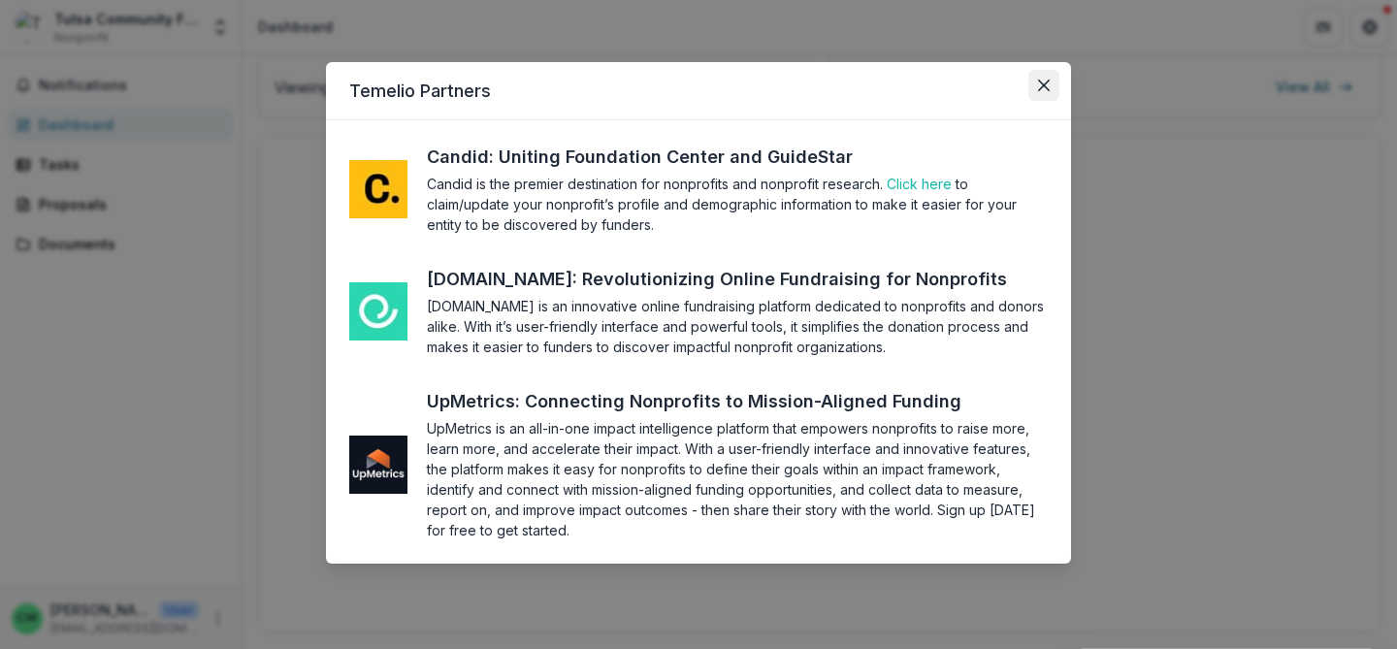 The height and width of the screenshot is (649, 1397). Describe the element at coordinates (712, 401) in the screenshot. I see `div: UpMetrics: Connecting Nonprofits to Mission-Aligned Funding` at that location.